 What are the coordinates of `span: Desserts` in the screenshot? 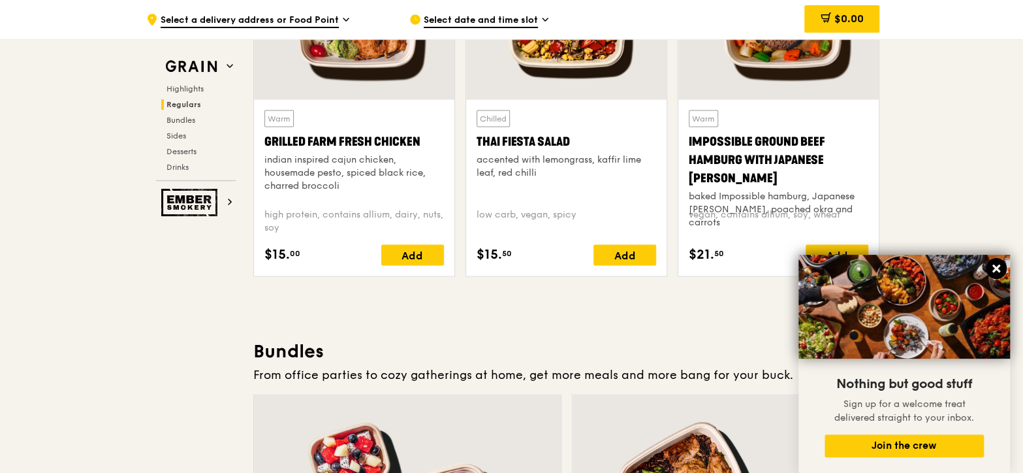 It's located at (182, 152).